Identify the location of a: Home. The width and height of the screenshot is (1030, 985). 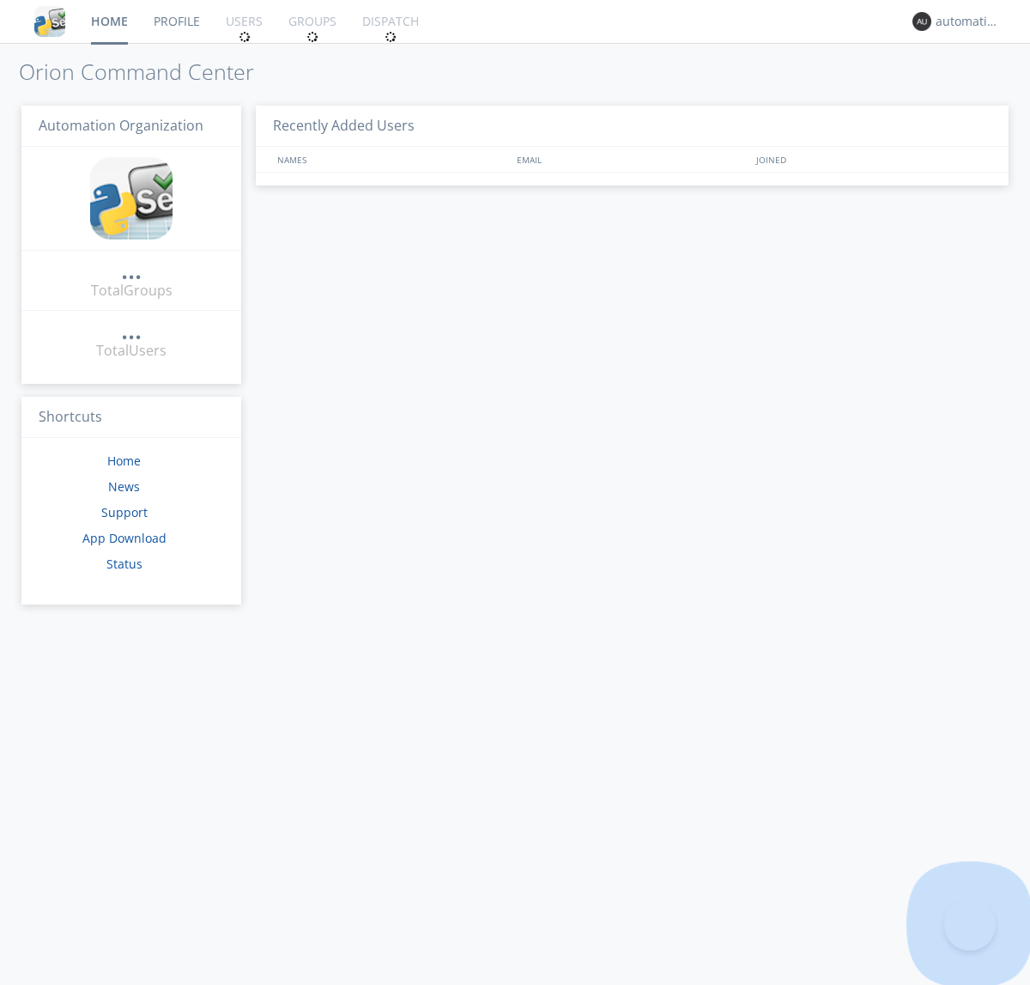
(124, 460).